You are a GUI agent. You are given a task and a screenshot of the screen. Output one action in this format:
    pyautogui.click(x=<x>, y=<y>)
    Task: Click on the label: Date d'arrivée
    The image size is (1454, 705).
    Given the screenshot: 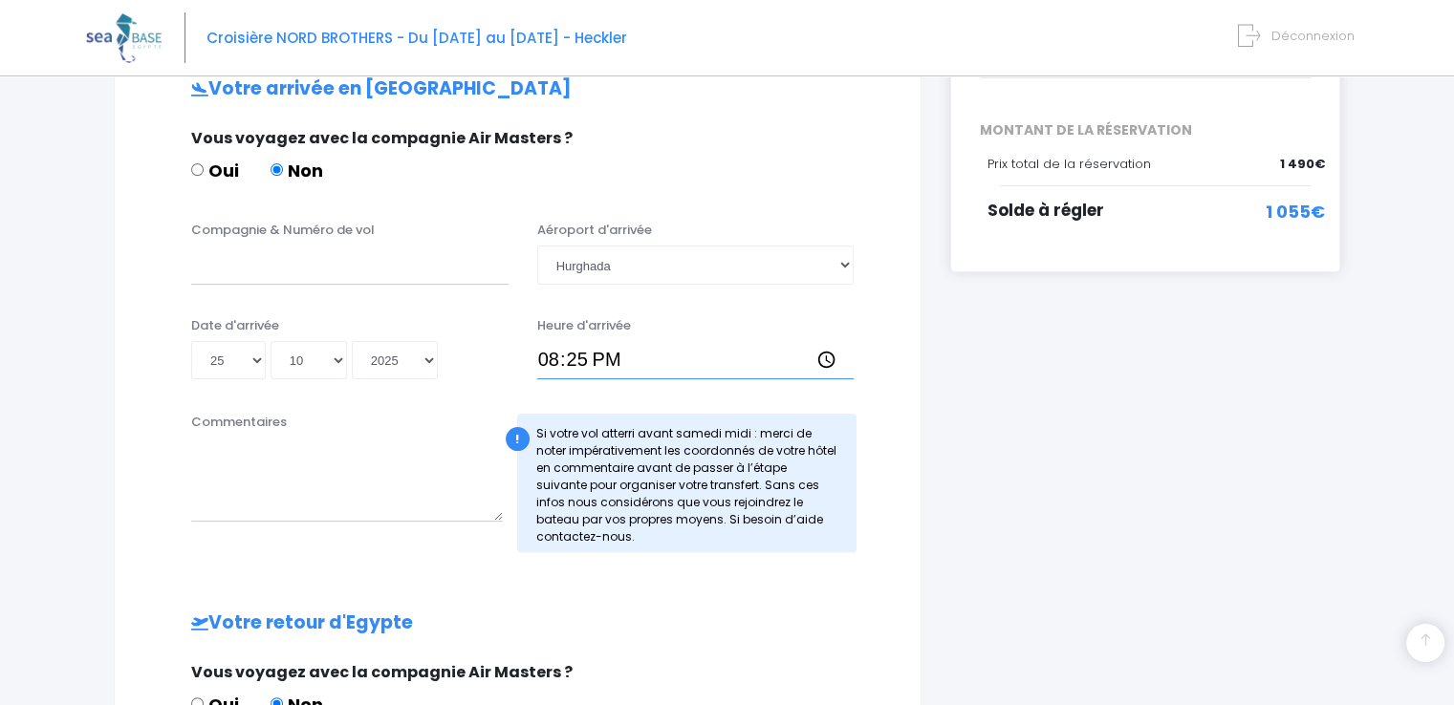 What is the action you would take?
    pyautogui.click(x=235, y=326)
    